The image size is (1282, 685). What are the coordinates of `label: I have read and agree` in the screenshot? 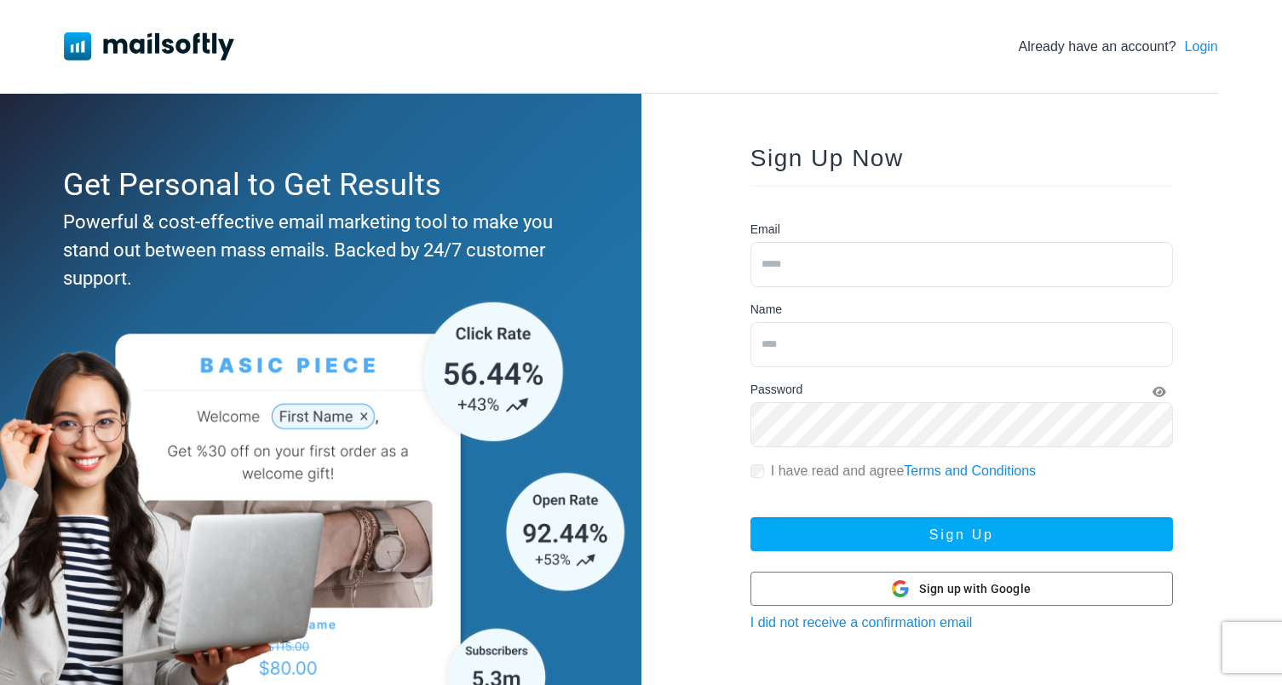 It's located at (903, 471).